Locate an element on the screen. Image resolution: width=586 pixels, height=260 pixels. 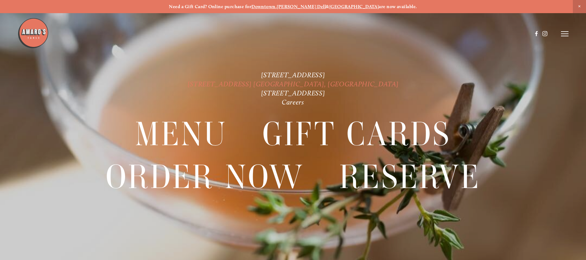
strong: are now available. is located at coordinates (398, 7).